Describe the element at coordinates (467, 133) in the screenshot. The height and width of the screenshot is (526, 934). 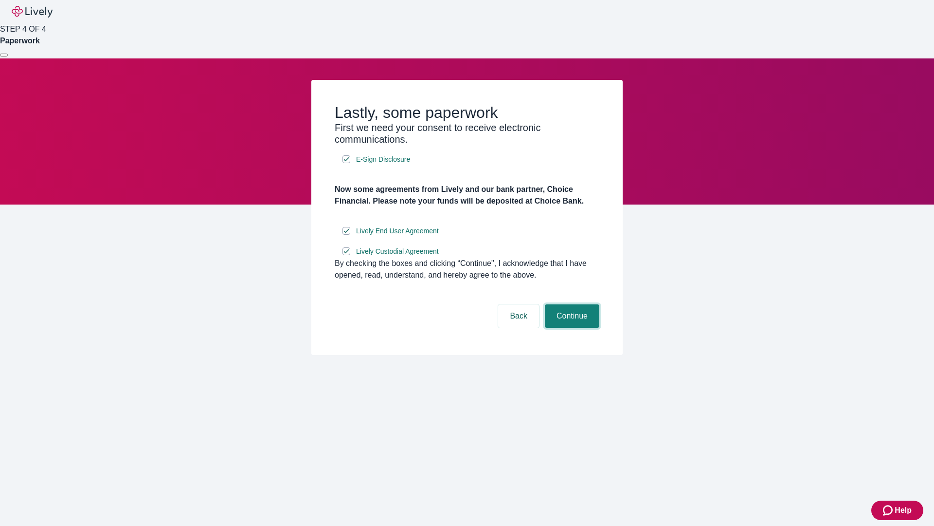
I see `h3: First we need your consent to receive electronic communications.` at that location.